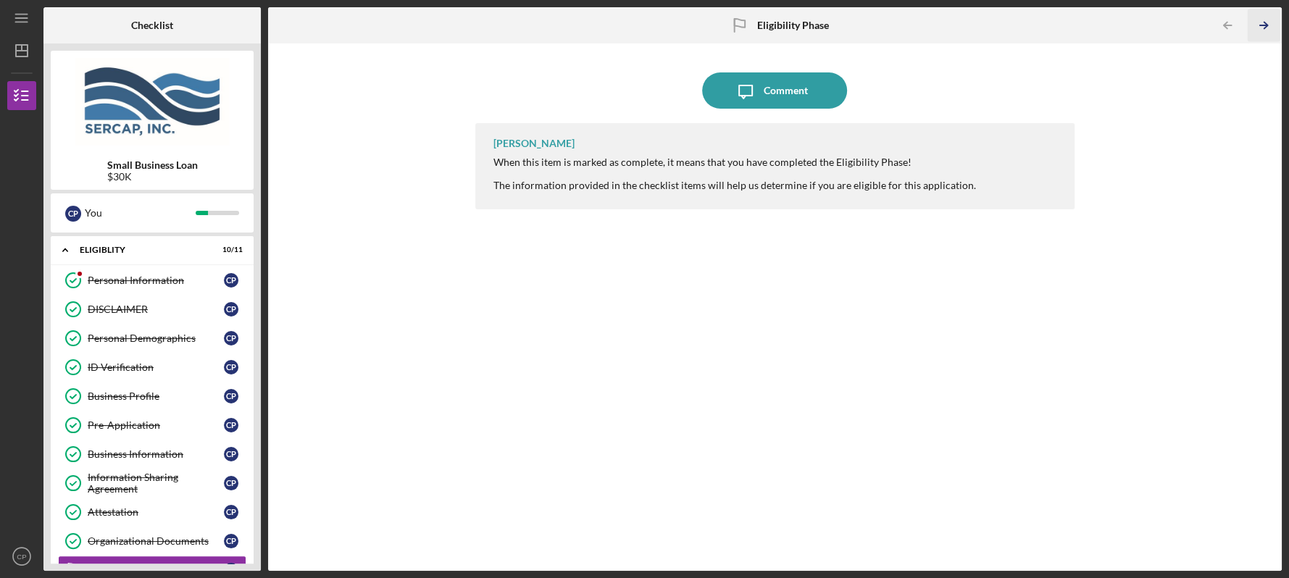 Image resolution: width=1289 pixels, height=578 pixels. What do you see at coordinates (230, 250) in the screenshot?
I see `div: 10 / 11` at bounding box center [230, 250].